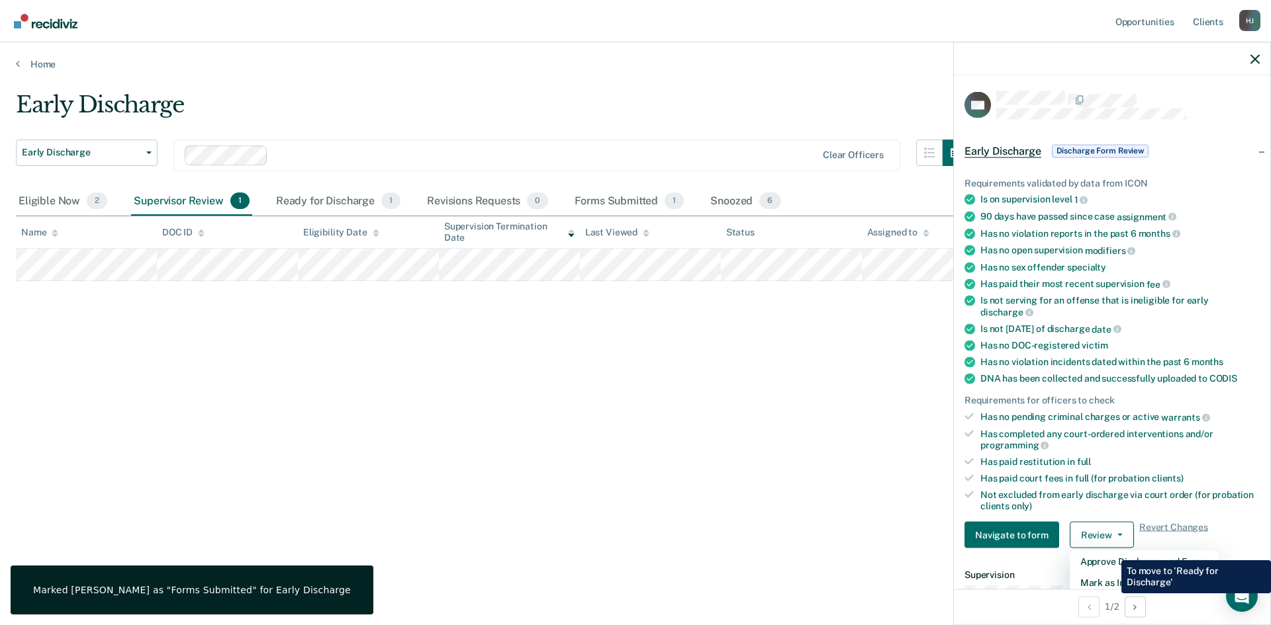 The height and width of the screenshot is (625, 1271). Describe the element at coordinates (1021, 506) in the screenshot. I see `span: only)` at that location.